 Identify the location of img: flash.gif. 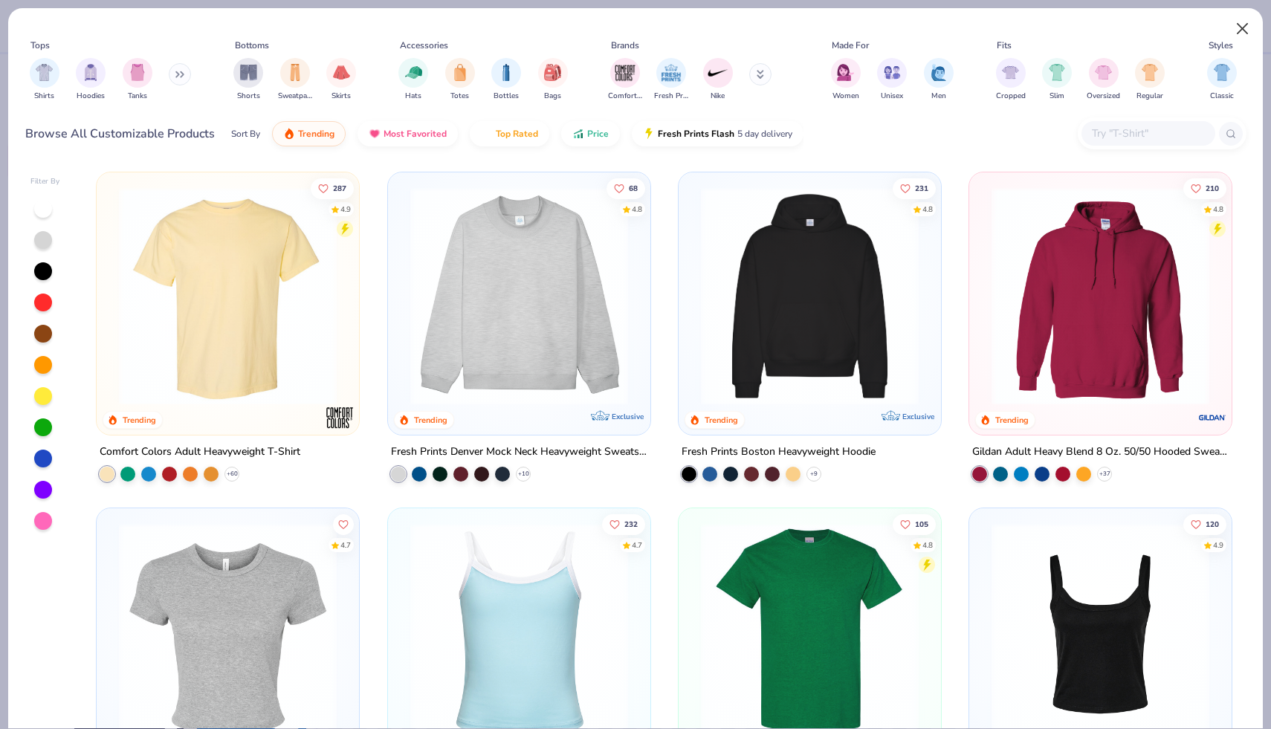
(649, 134).